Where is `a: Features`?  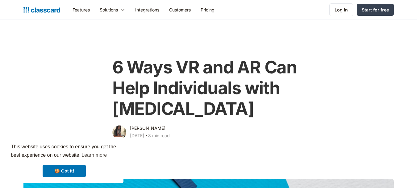 a: Features is located at coordinates (81, 10).